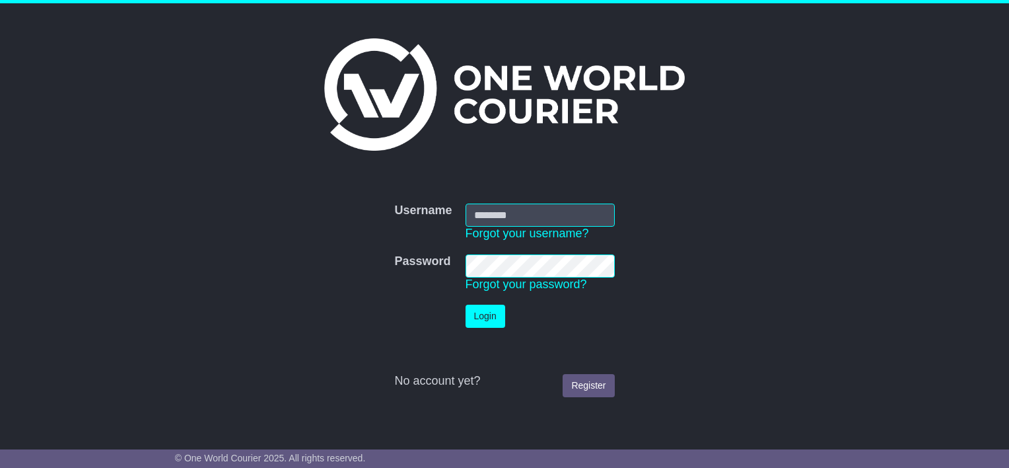 The height and width of the screenshot is (468, 1009). Describe the element at coordinates (526, 284) in the screenshot. I see `a: Forgot your password?` at that location.